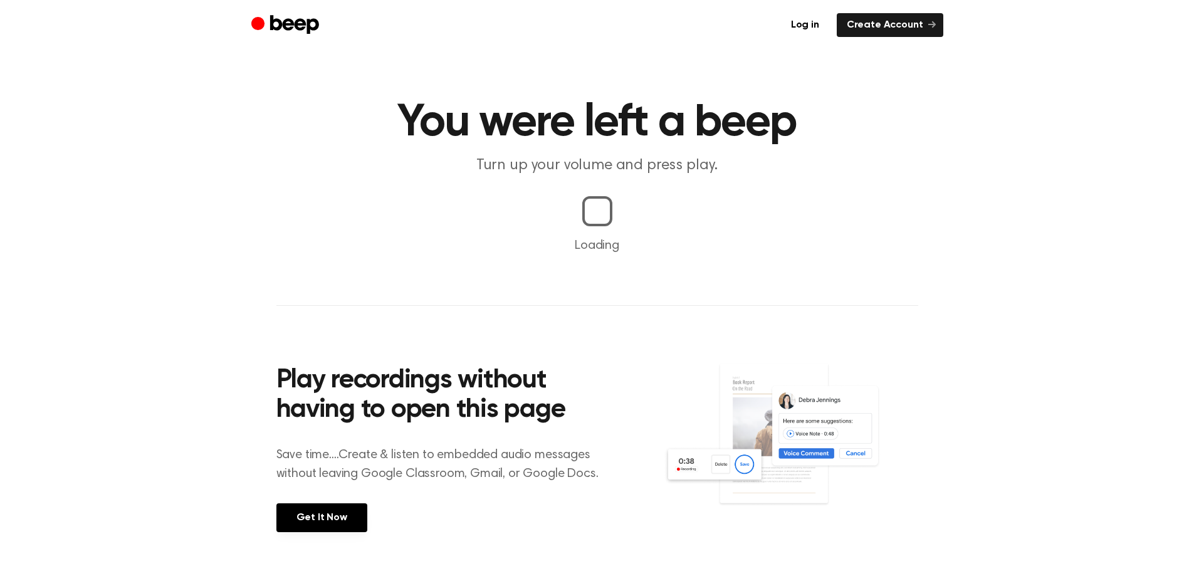 Image resolution: width=1194 pixels, height=571 pixels. Describe the element at coordinates (791, 446) in the screenshot. I see `img: Voice Comments on Docs and Recording Widget` at that location.